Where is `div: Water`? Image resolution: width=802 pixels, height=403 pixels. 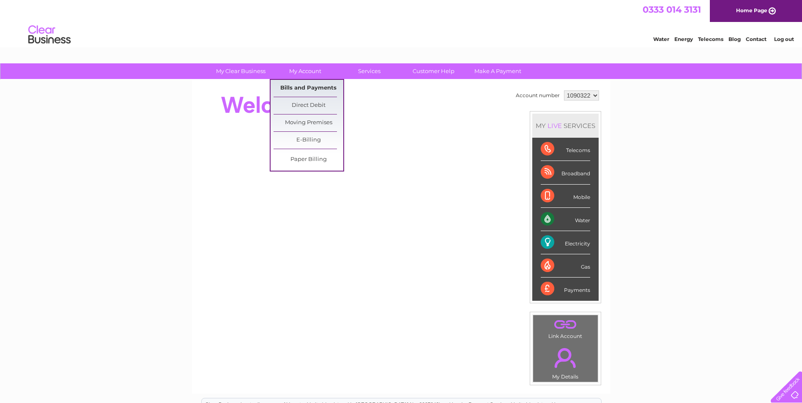 div: Water is located at coordinates (565, 219).